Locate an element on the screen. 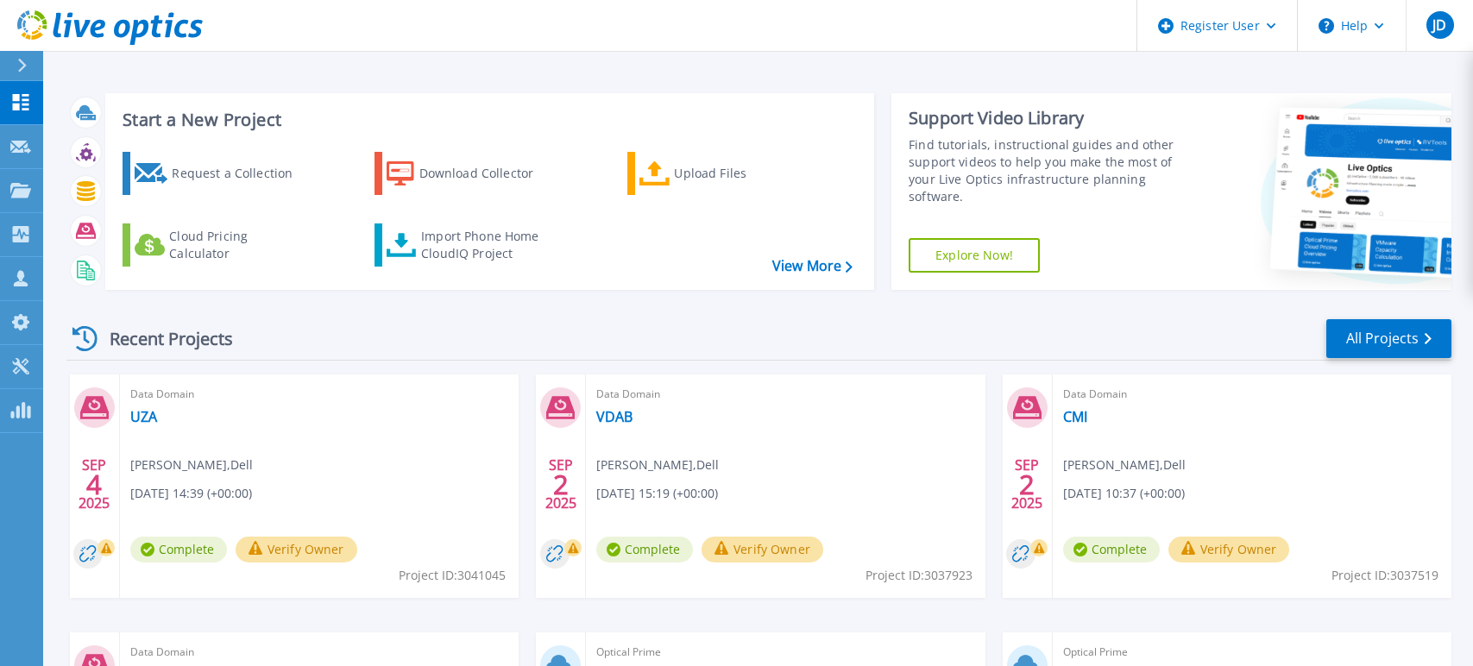 Image resolution: width=1473 pixels, height=666 pixels. a: CMI is located at coordinates (1075, 417).